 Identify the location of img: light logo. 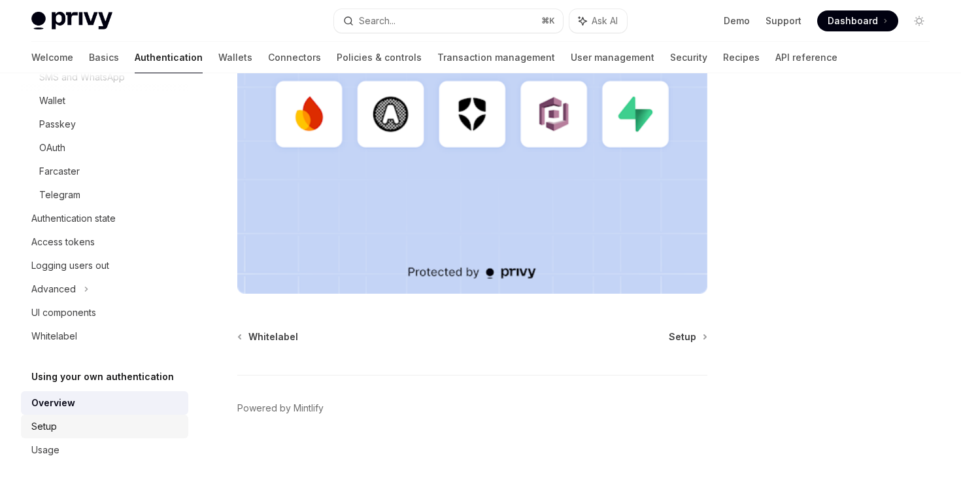
(72, 21).